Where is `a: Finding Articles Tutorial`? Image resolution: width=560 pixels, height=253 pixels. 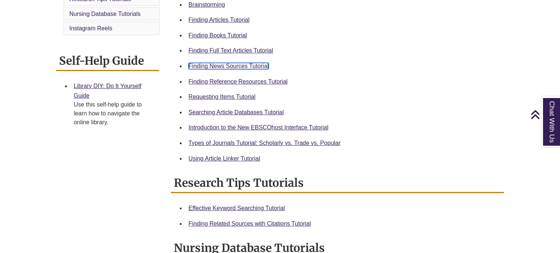 a: Finding Articles Tutorial is located at coordinates (219, 20).